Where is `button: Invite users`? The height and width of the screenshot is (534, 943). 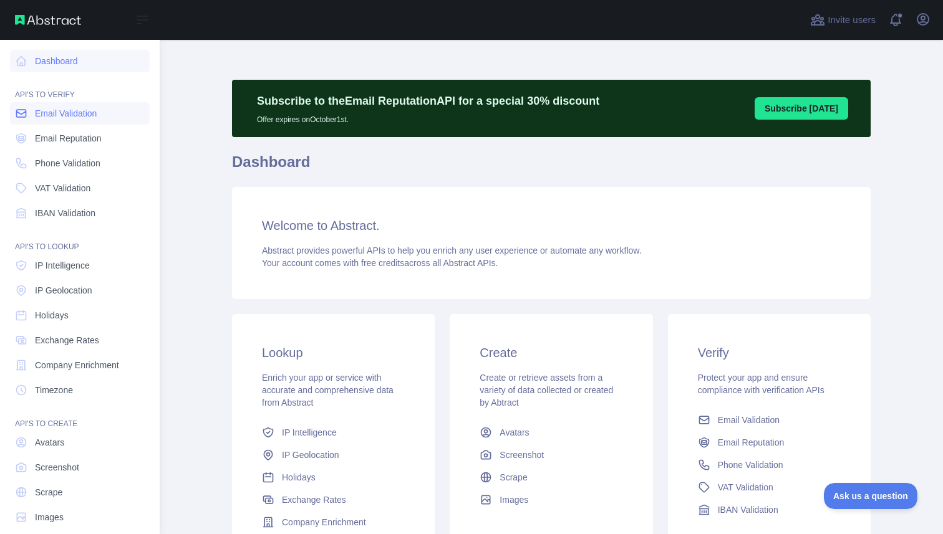 button: Invite users is located at coordinates (842, 20).